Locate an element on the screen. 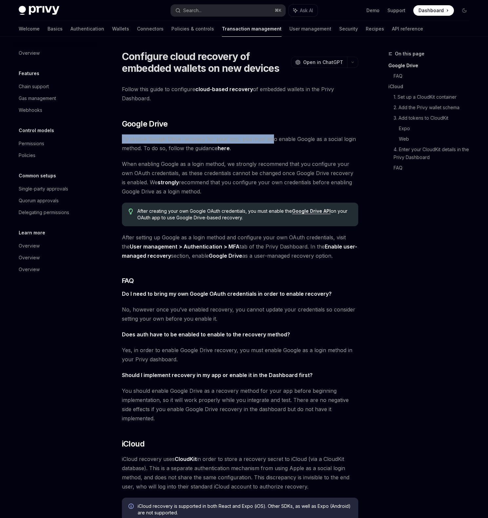 The width and height of the screenshot is (488, 518). a: Google Drive is located at coordinates (432, 66).